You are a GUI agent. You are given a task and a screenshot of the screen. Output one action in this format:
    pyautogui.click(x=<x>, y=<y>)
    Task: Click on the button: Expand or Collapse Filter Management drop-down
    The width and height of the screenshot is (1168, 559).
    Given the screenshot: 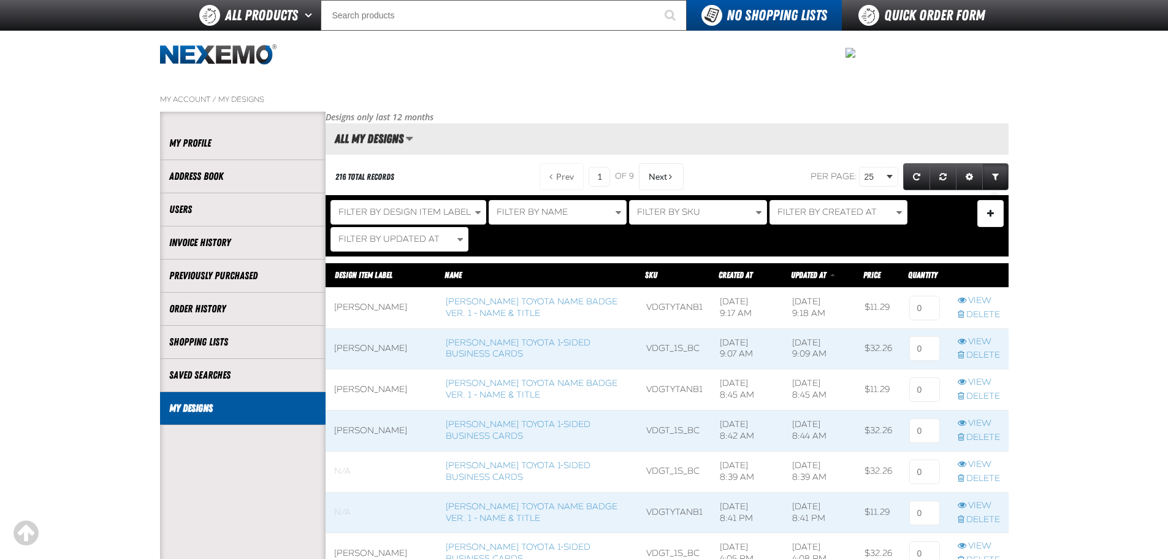 What is the action you would take?
    pyautogui.click(x=990, y=213)
    